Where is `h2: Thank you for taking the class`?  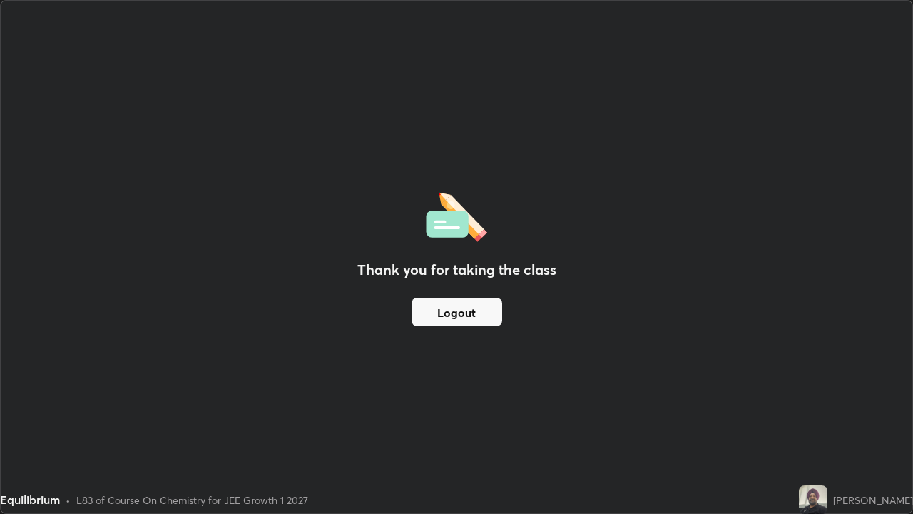
h2: Thank you for taking the class is located at coordinates (457, 270).